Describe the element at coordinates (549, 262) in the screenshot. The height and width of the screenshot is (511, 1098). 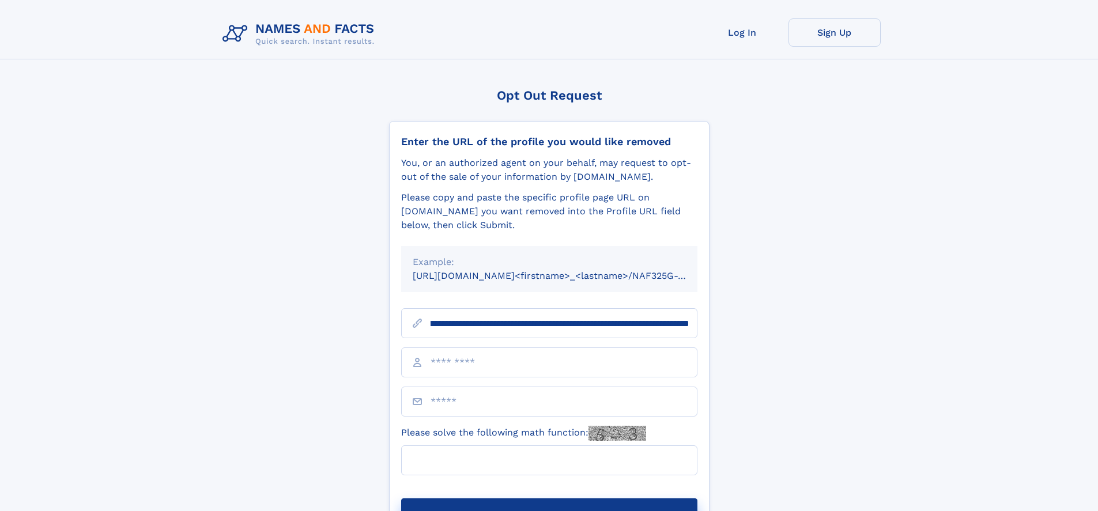
I see `div: Example:` at that location.